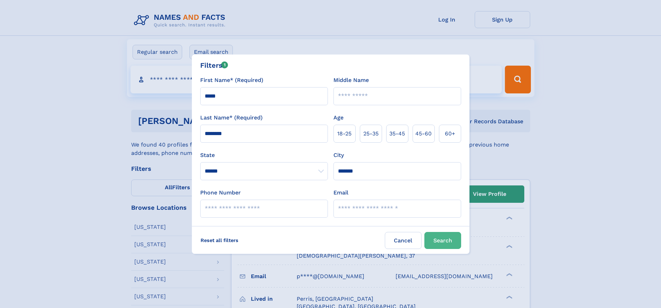  I want to click on span: 45‑60, so click(424, 134).